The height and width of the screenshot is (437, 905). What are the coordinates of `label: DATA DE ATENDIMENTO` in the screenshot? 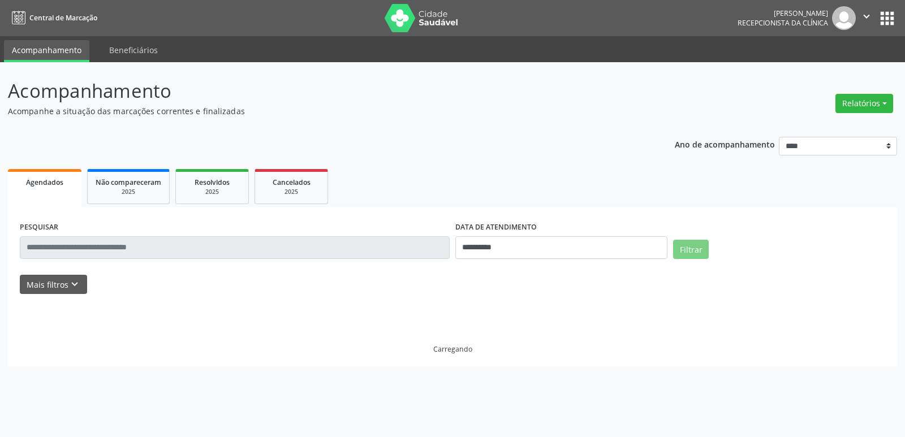 It's located at (496, 227).